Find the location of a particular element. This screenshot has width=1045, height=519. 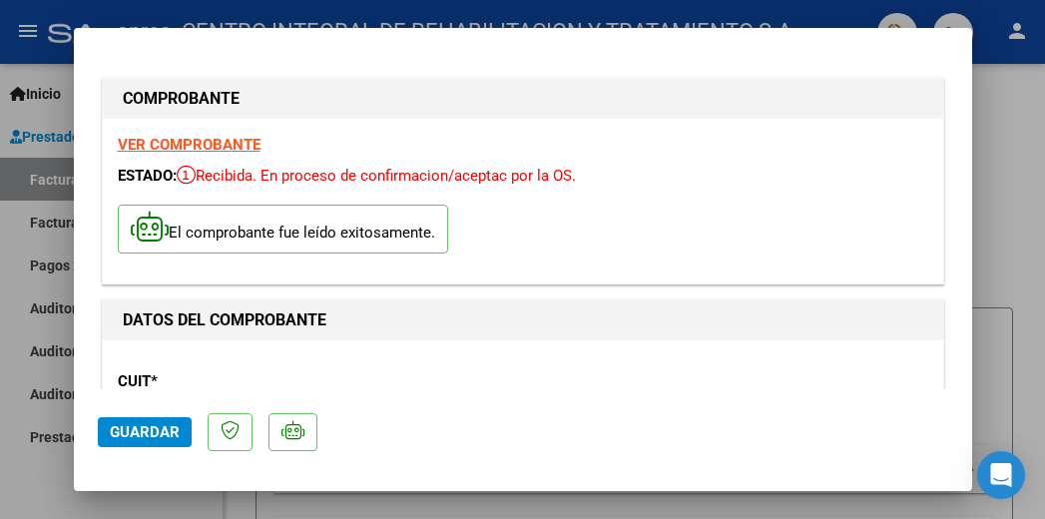

button: Guardar is located at coordinates (145, 432).